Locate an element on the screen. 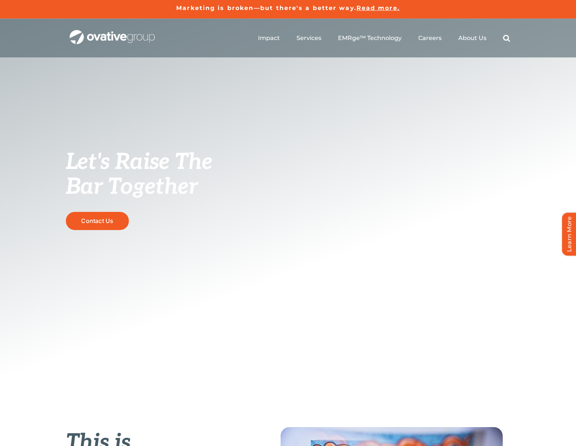 The width and height of the screenshot is (576, 446). span: Careers is located at coordinates (430, 38).